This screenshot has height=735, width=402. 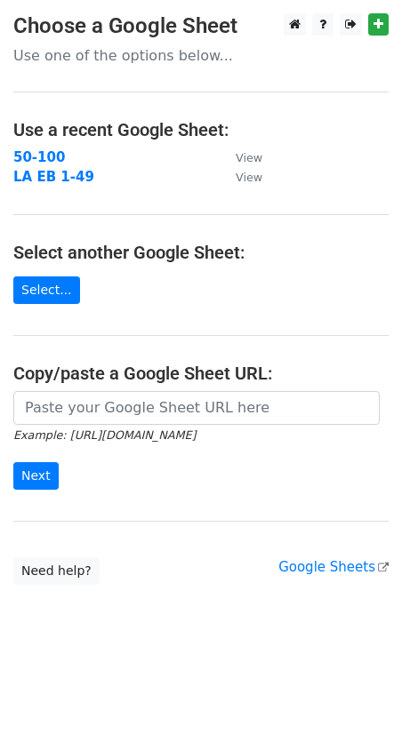 I want to click on p: Use one of the options below..., so click(x=201, y=55).